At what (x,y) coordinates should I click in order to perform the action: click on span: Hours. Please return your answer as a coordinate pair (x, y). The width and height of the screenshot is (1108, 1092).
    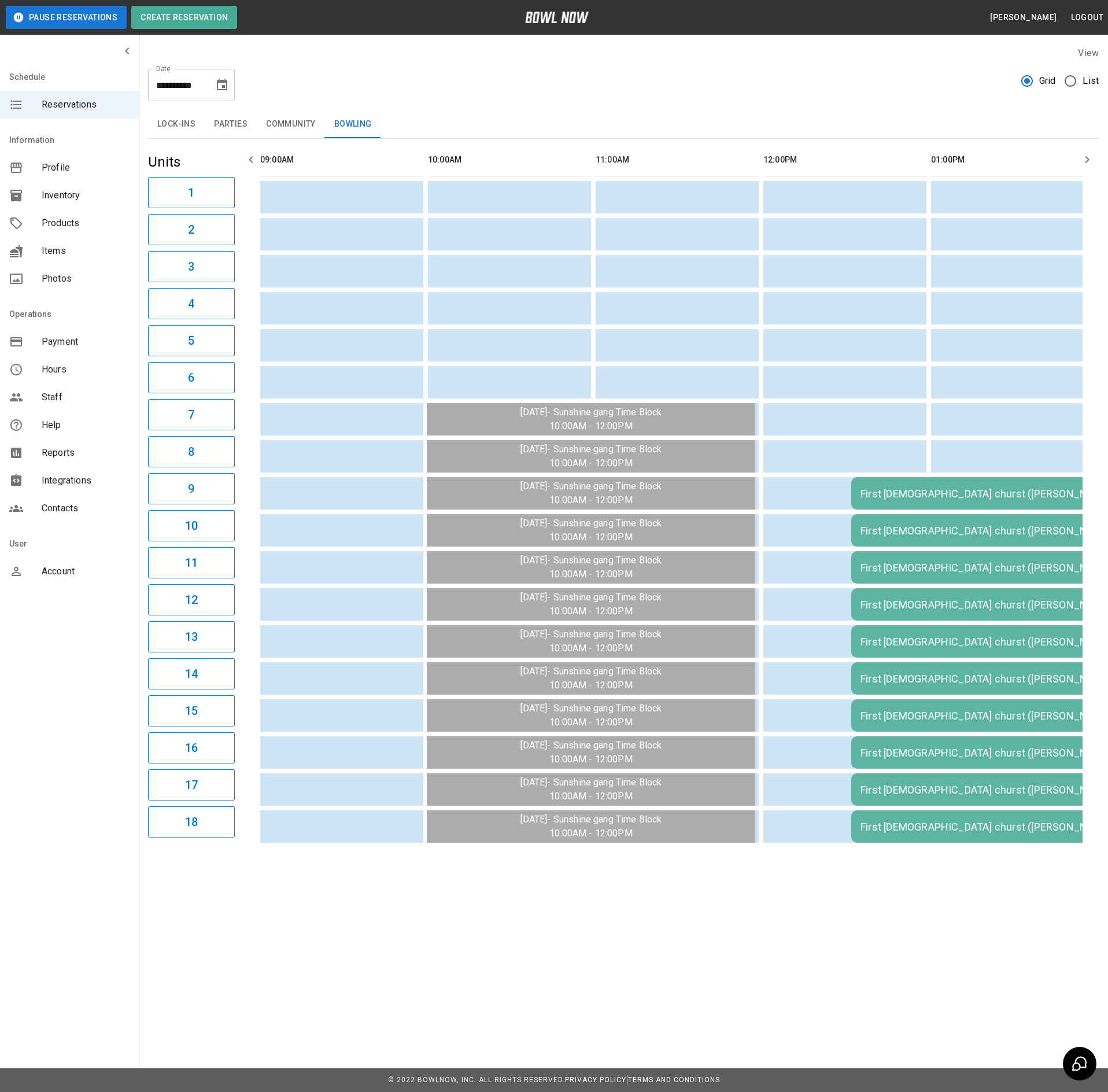
    Looking at the image, I should click on (86, 370).